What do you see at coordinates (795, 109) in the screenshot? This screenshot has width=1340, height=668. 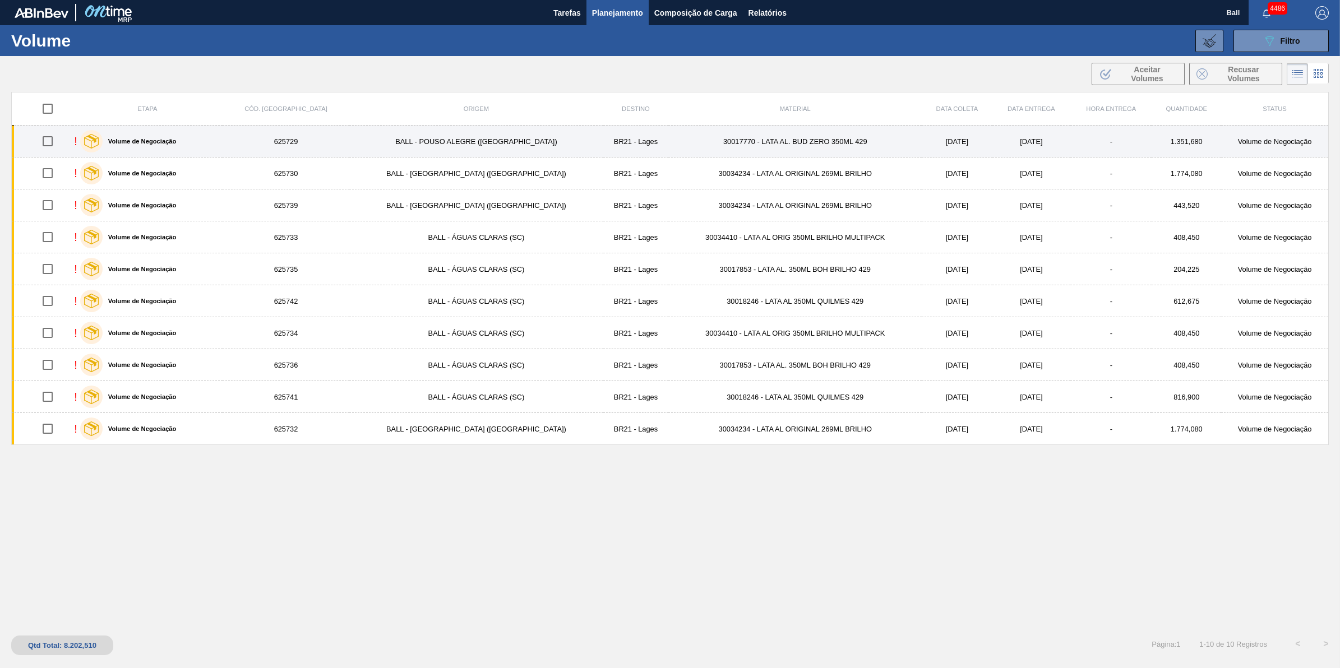 I see `span: Material` at bounding box center [795, 109].